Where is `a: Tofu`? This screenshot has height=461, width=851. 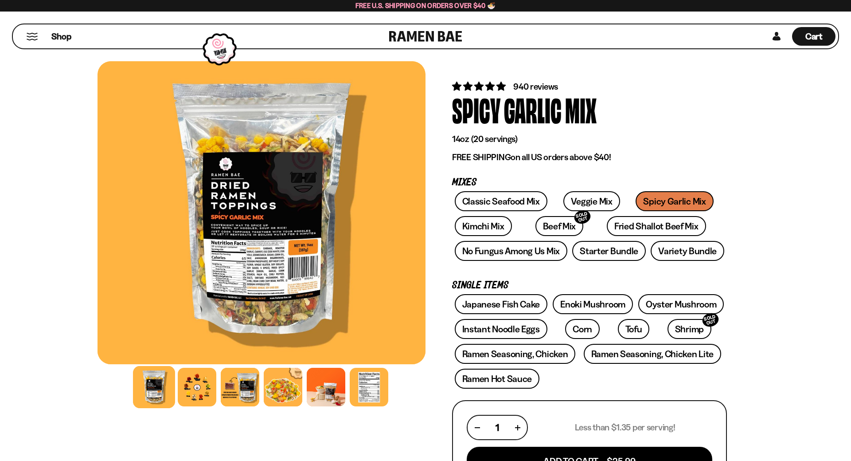
a: Tofu is located at coordinates (634, 329).